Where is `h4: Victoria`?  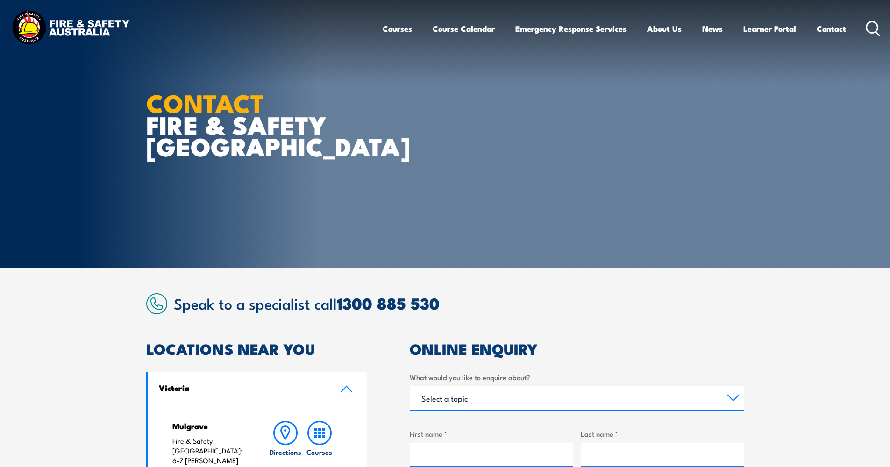 h4: Victoria is located at coordinates (242, 388).